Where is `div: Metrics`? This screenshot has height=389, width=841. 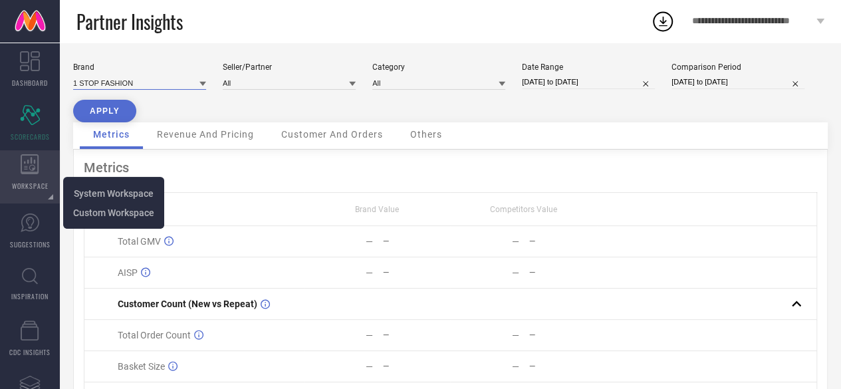
div: Metrics is located at coordinates (450, 168).